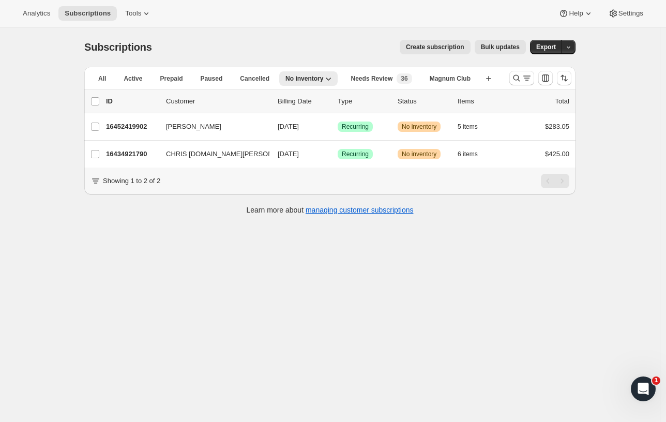  I want to click on span: Analytics, so click(36, 13).